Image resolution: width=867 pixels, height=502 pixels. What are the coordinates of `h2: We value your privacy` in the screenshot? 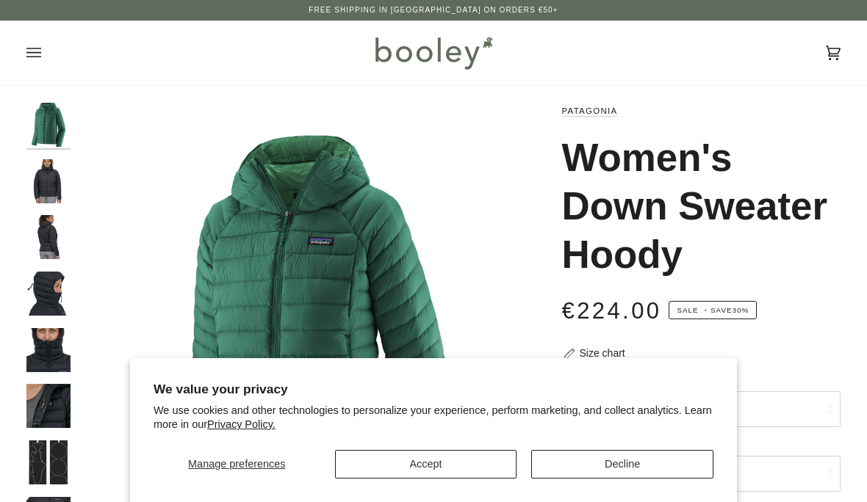 It's located at (433, 389).